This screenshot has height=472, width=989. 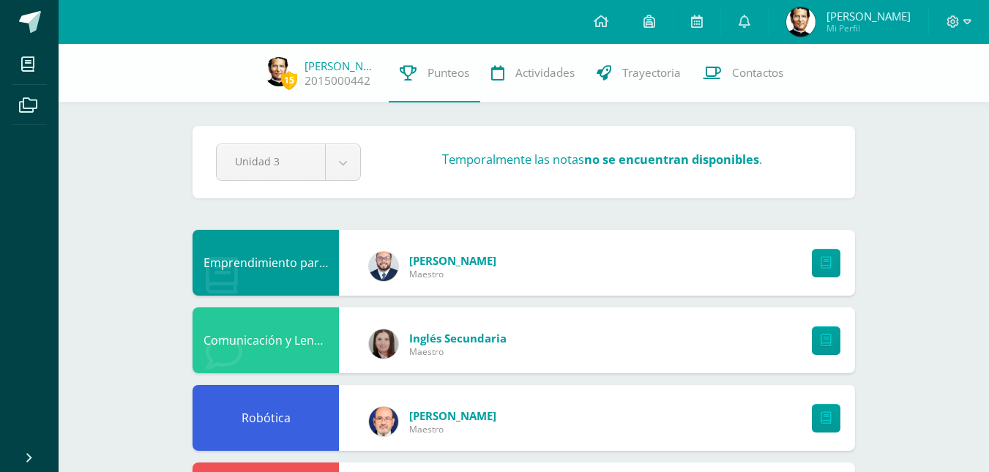 What do you see at coordinates (545, 73) in the screenshot?
I see `span: Actividades` at bounding box center [545, 73].